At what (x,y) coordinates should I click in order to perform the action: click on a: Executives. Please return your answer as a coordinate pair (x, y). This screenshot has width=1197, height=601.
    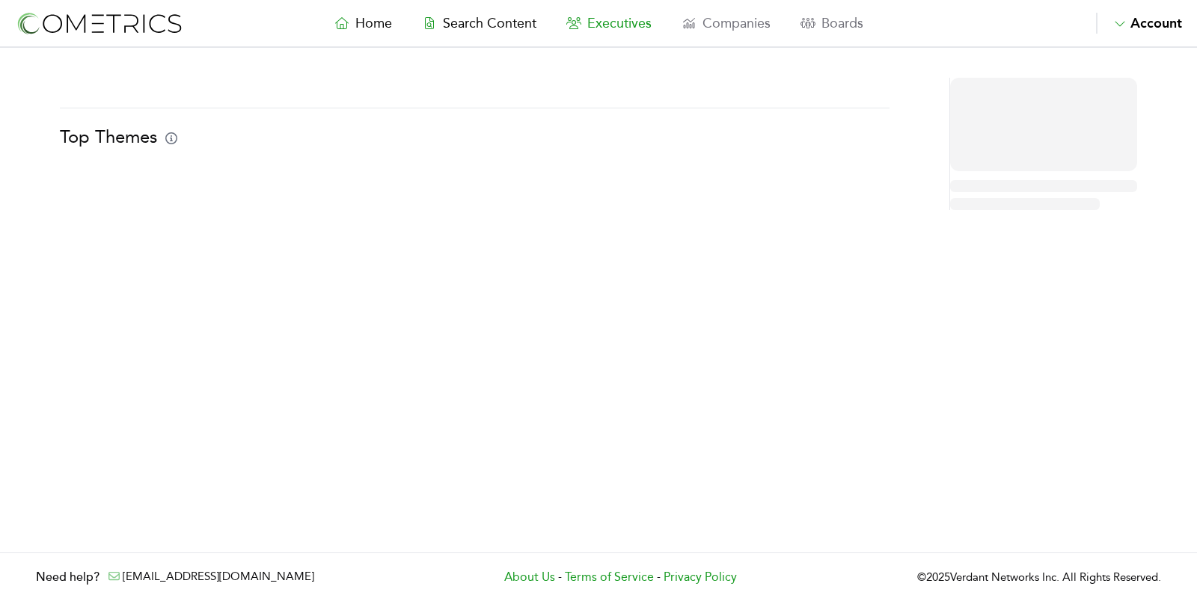
    Looking at the image, I should click on (609, 23).